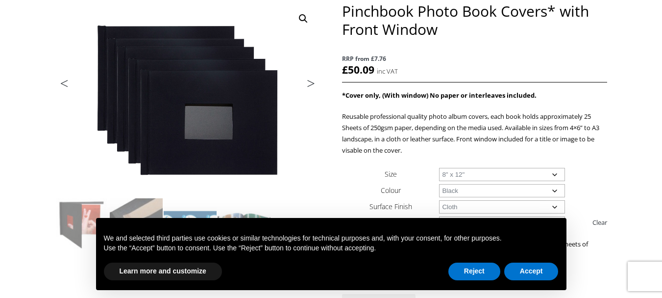 This screenshot has height=298, width=662. What do you see at coordinates (600, 222) in the screenshot?
I see `a: Clear options` at bounding box center [600, 222].